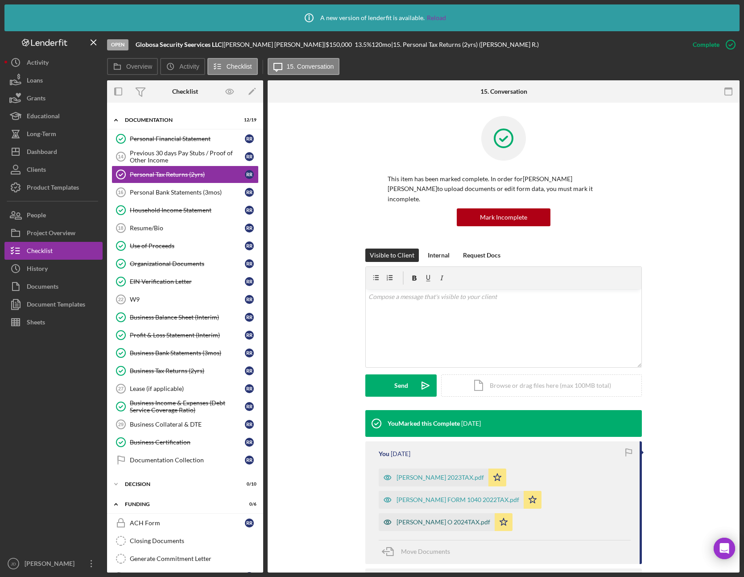  What do you see at coordinates (248, 120) in the screenshot?
I see `div: 12 / 19` at bounding box center [248, 120].